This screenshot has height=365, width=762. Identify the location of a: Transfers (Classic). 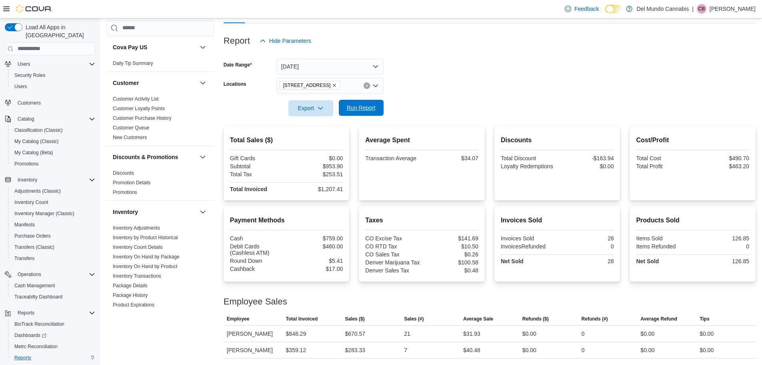
(34, 247).